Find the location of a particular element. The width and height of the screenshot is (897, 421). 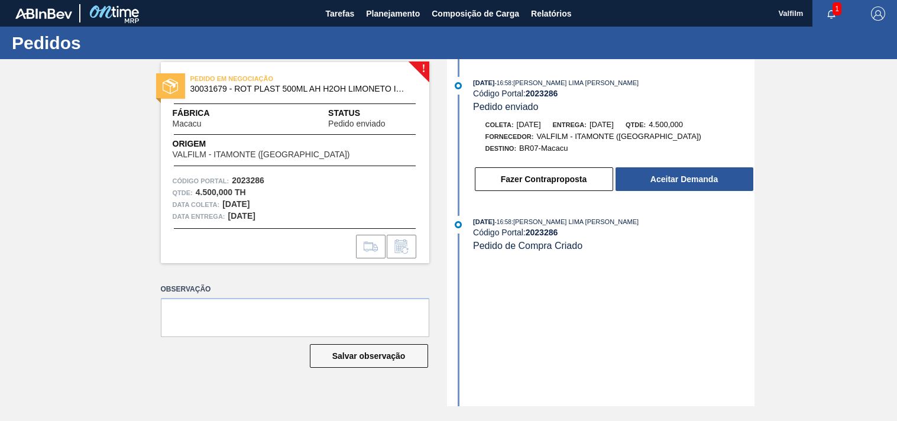

span: Status is located at coordinates (373, 113).